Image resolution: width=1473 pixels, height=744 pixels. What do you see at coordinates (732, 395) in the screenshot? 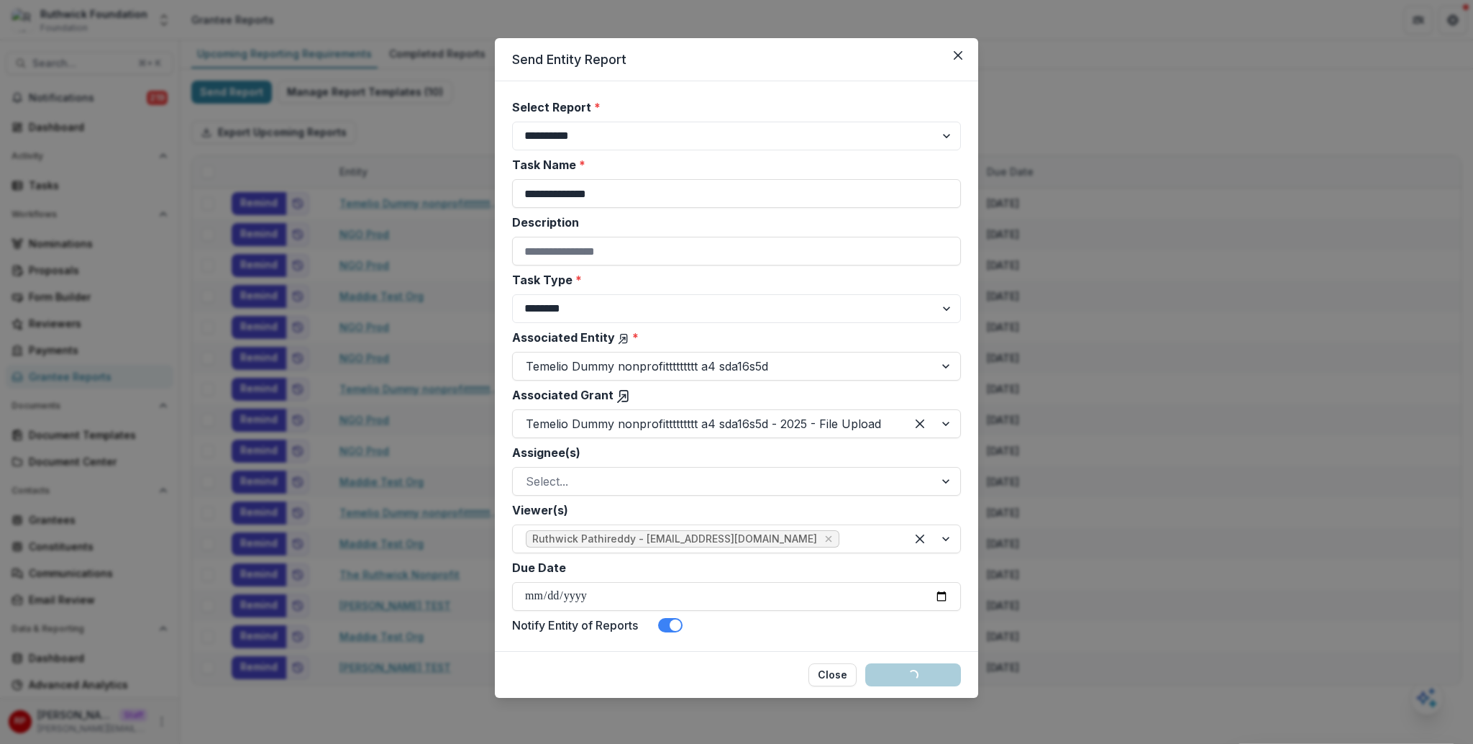
I see `label: Associated Grant` at bounding box center [732, 395].